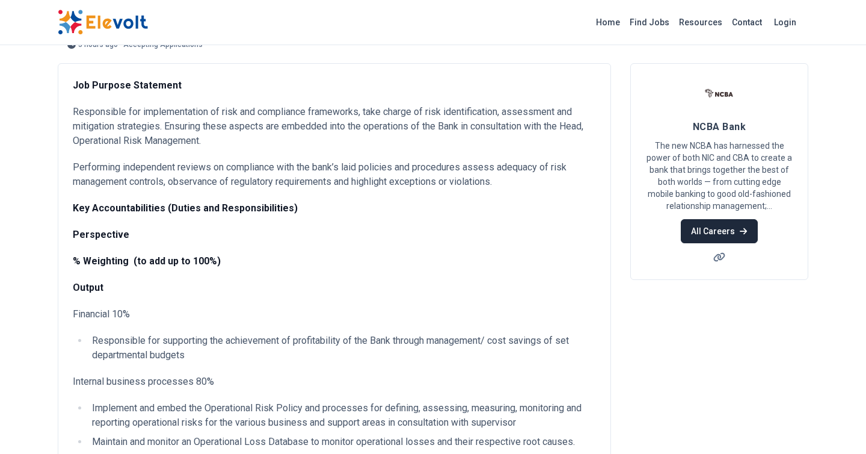 This screenshot has height=454, width=866. I want to click on div: Chat Widget, so click(836, 425).